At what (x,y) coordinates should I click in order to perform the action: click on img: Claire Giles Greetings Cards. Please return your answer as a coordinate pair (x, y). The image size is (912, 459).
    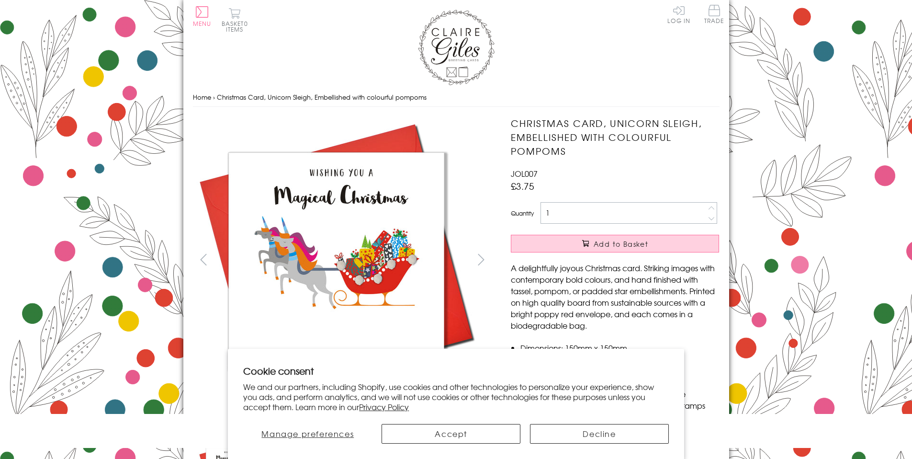
    Looking at the image, I should click on (456, 47).